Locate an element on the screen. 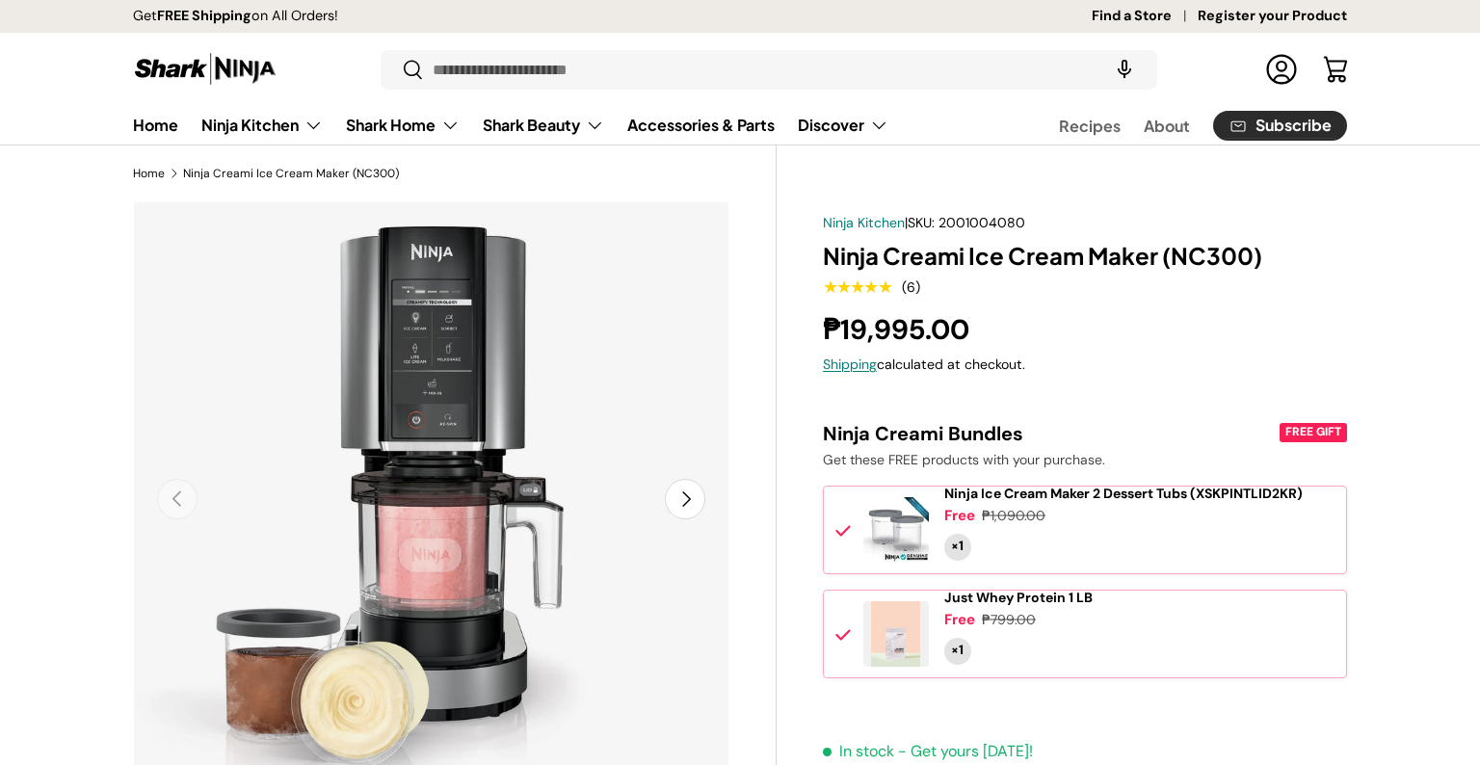 This screenshot has height=765, width=1480. speech-search-button: Search by voice is located at coordinates (1124, 69).